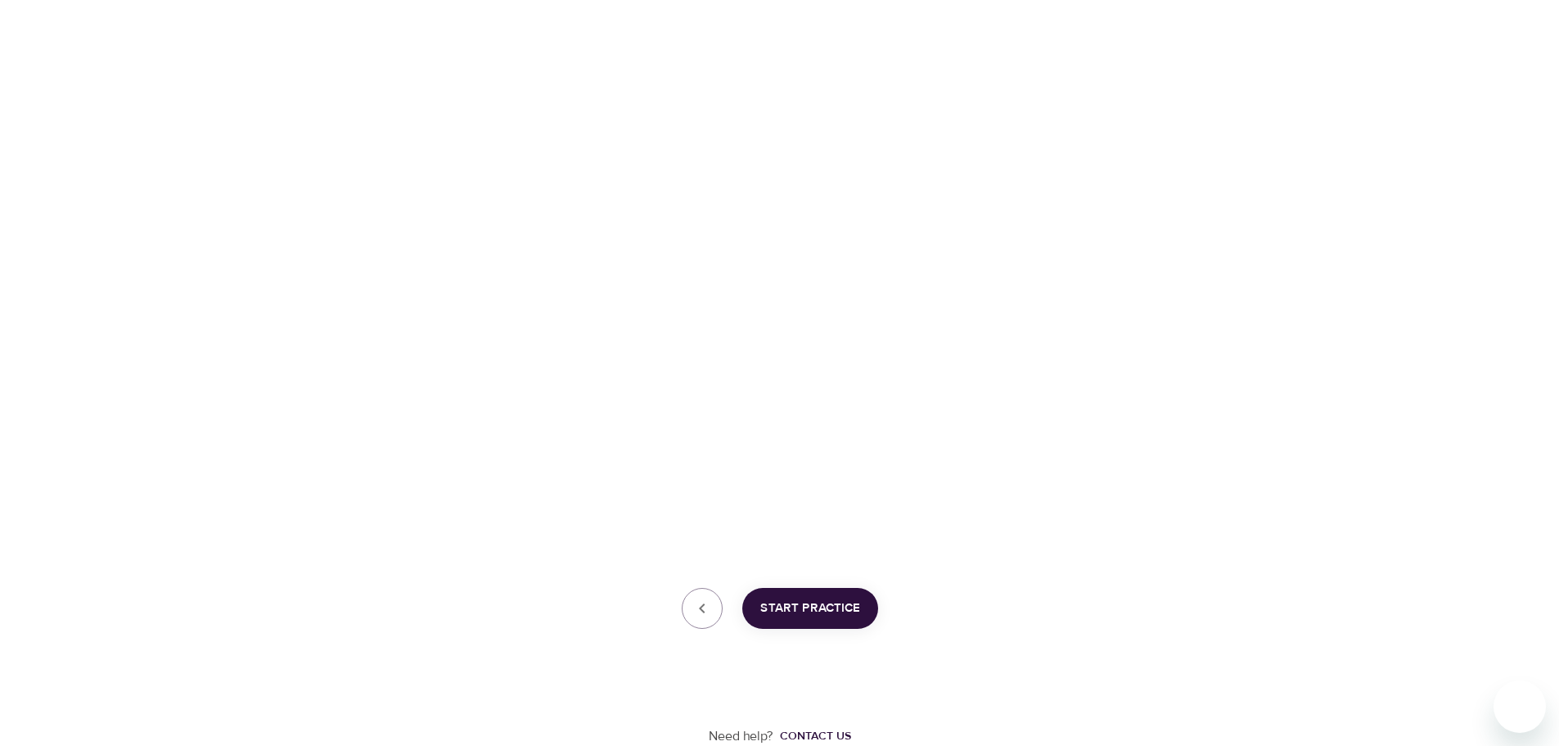  Describe the element at coordinates (812, 736) in the screenshot. I see `a: Contact us` at that location.